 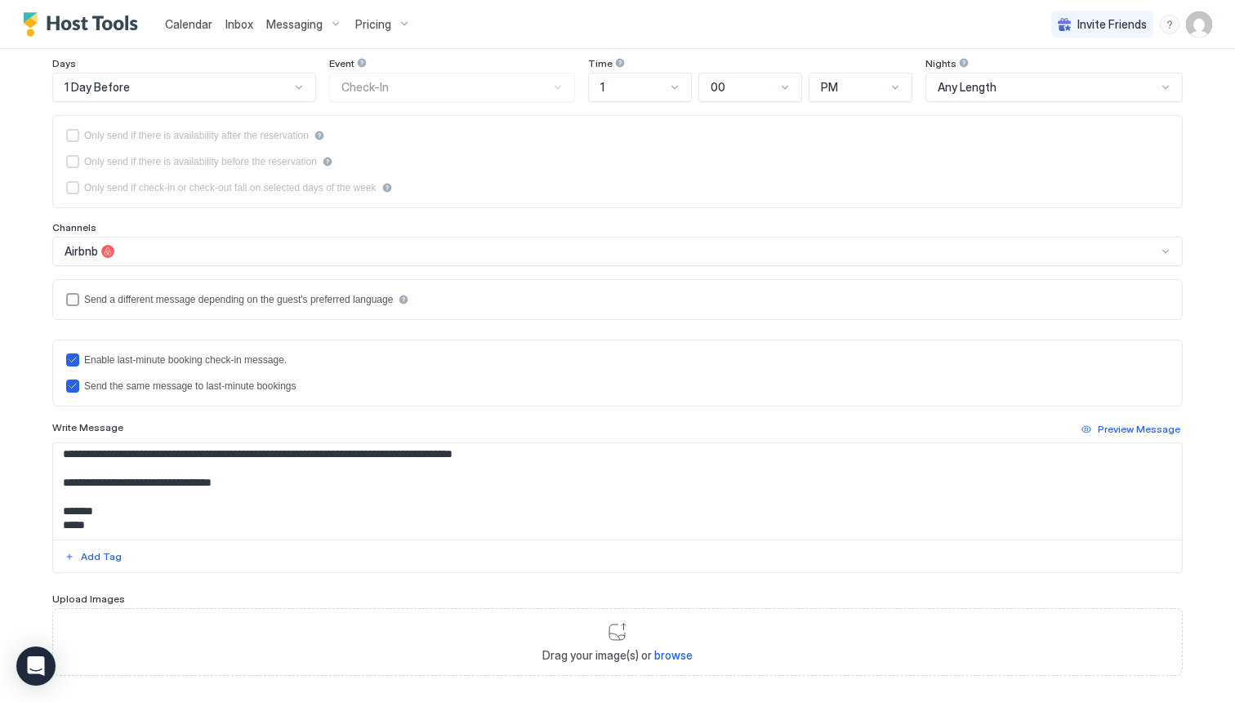 What do you see at coordinates (718, 87) in the screenshot?
I see `span: 00` at bounding box center [718, 87].